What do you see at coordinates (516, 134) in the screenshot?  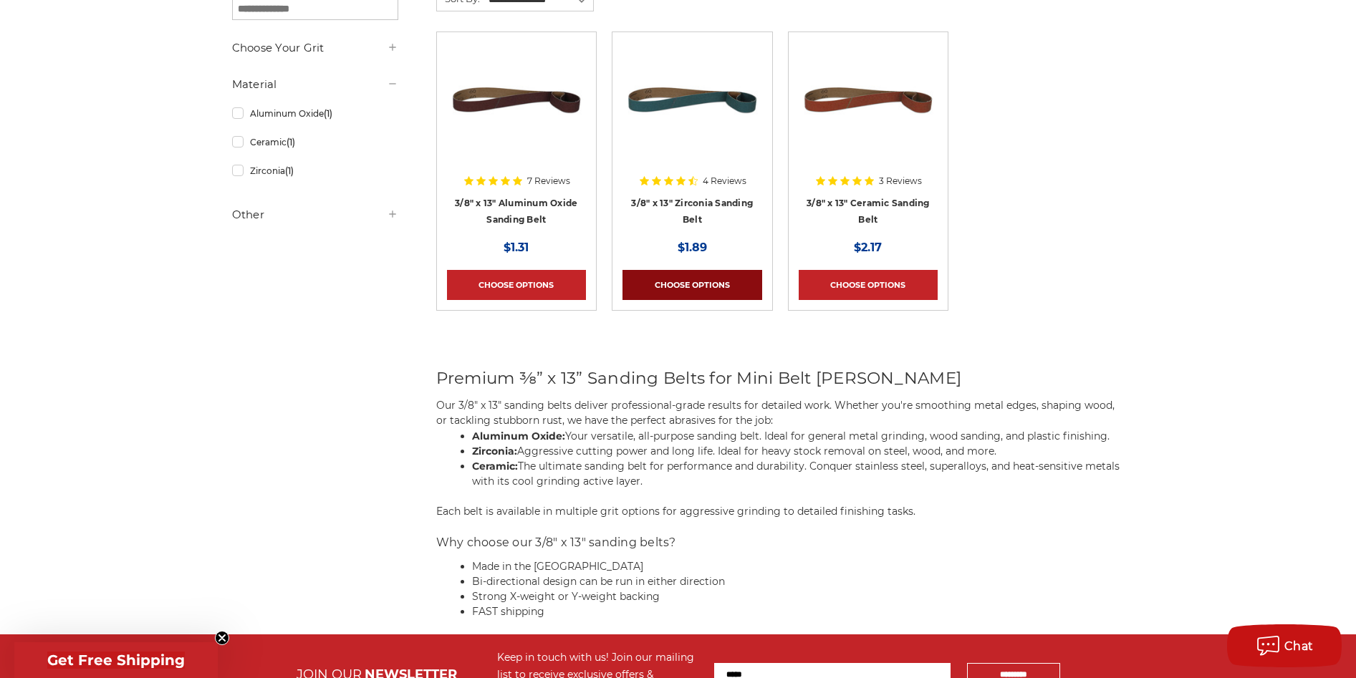 I see `a: 3/8" x 13" Aluminum Oxide File Belt` at bounding box center [516, 134].